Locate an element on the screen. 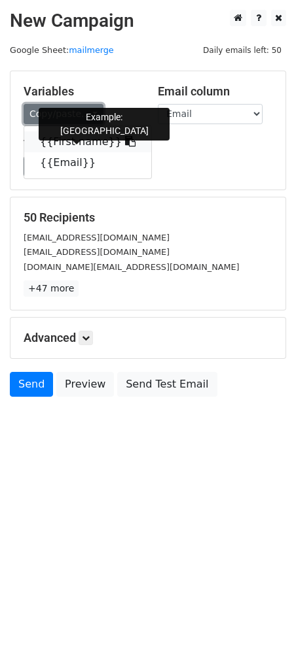 This screenshot has height=649, width=296. h5: Advanced is located at coordinates (148, 338).